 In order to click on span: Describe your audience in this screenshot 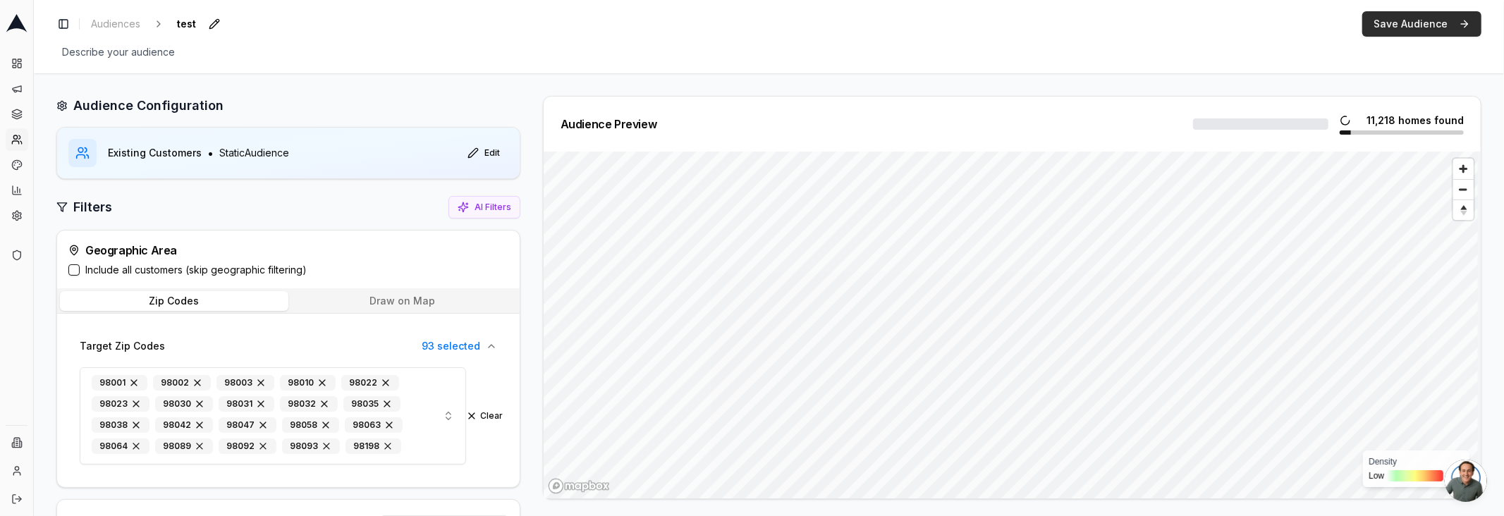, I will do `click(118, 52)`.